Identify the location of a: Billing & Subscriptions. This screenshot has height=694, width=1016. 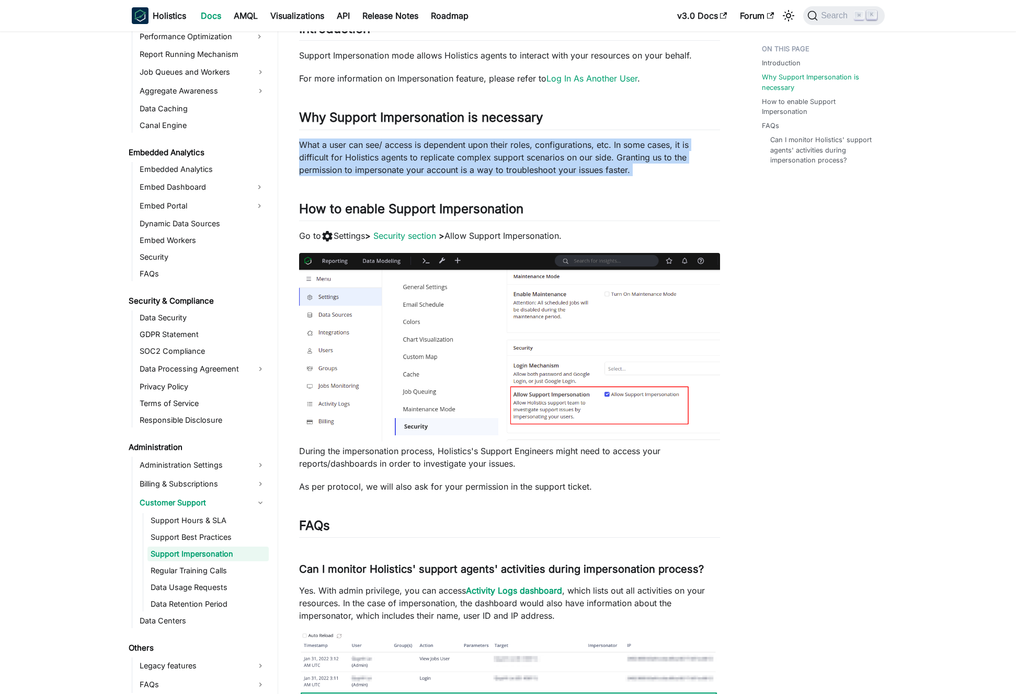
(202, 484).